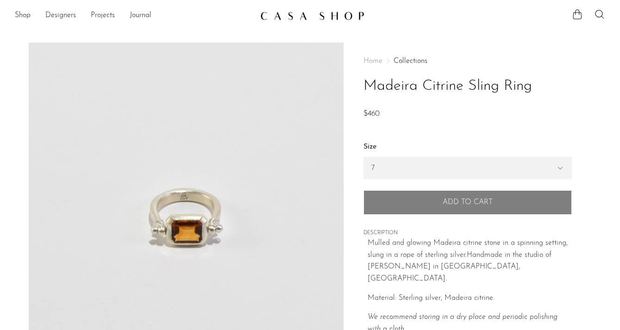 Image resolution: width=620 pixels, height=330 pixels. Describe the element at coordinates (468, 86) in the screenshot. I see `h1: Madeira Citrine Sling Ring` at that location.